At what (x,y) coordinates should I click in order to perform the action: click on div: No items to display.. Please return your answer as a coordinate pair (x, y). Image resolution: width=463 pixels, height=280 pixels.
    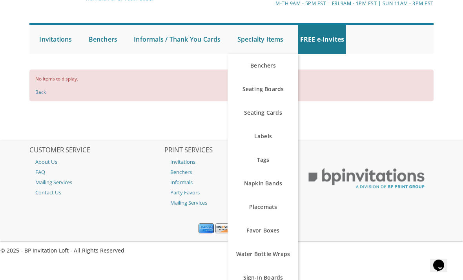
    Looking at the image, I should click on (231, 85).